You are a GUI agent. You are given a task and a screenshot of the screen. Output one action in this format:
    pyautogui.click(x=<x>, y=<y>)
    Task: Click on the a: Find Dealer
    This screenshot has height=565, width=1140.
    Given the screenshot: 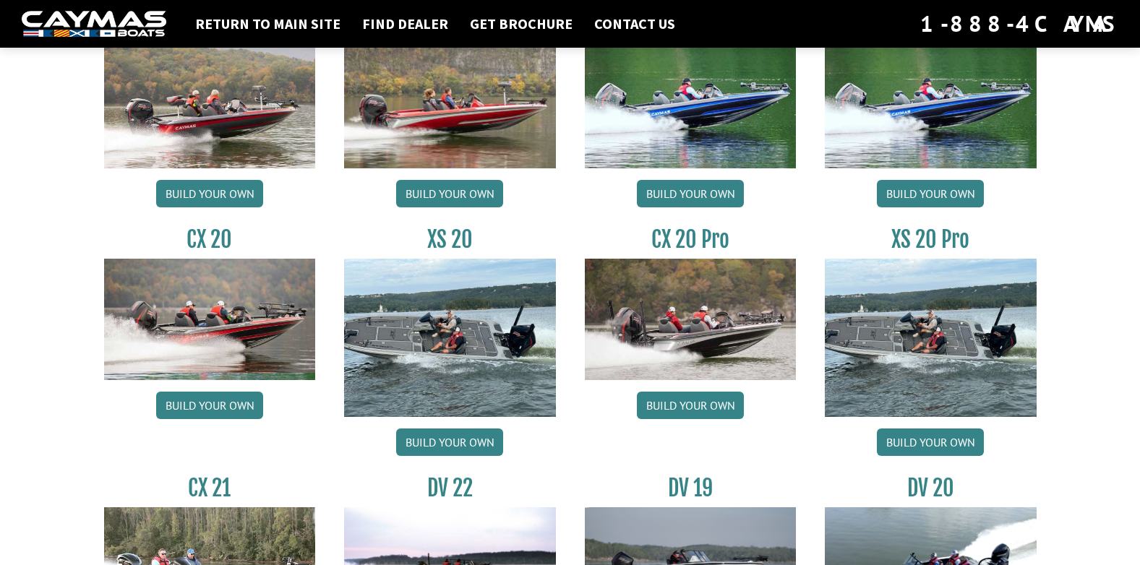 What is the action you would take?
    pyautogui.click(x=405, y=24)
    